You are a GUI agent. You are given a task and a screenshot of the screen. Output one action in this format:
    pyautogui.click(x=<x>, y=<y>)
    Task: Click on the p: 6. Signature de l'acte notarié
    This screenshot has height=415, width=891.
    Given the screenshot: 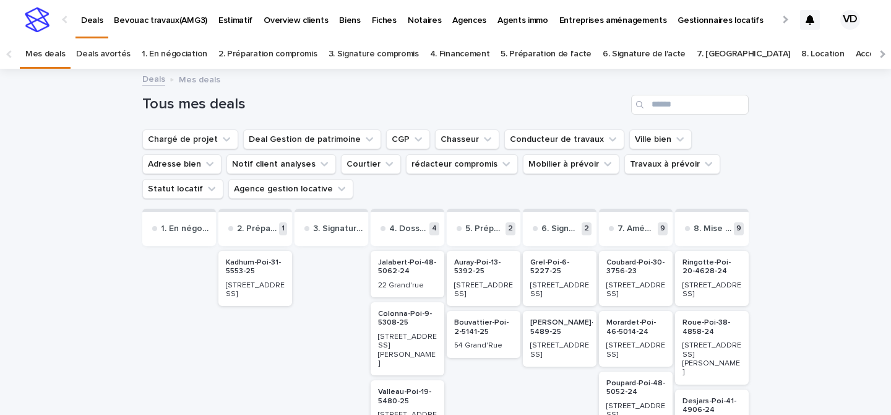 What is the action you would take?
    pyautogui.click(x=560, y=228)
    